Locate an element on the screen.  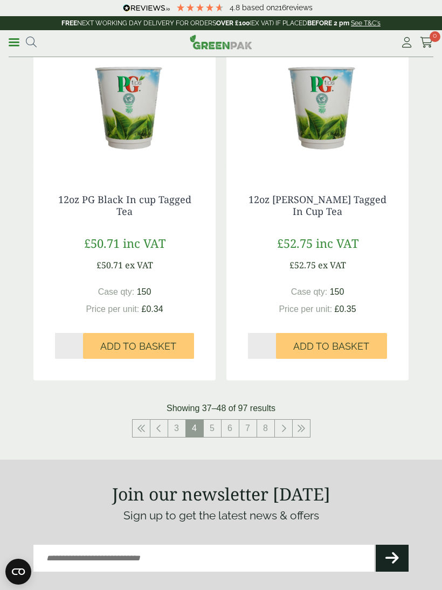
i: Cart is located at coordinates (426, 43).